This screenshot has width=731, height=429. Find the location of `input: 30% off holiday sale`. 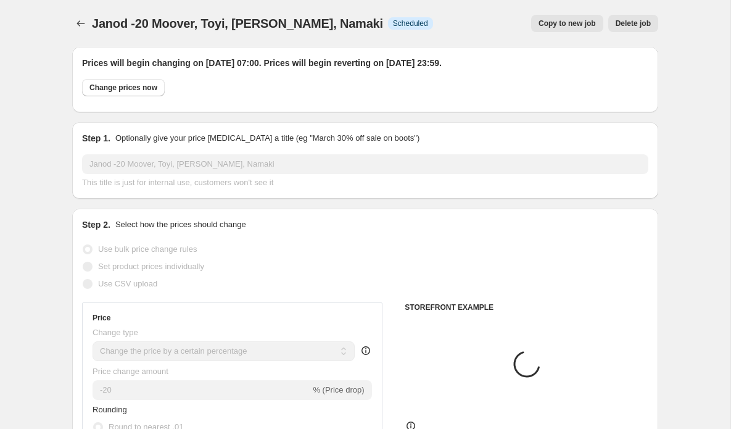

input: 30% off holiday sale is located at coordinates (365, 164).